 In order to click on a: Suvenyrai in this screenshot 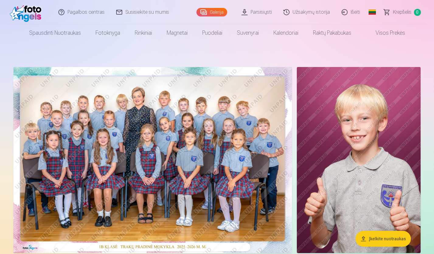, I will do `click(248, 33)`.